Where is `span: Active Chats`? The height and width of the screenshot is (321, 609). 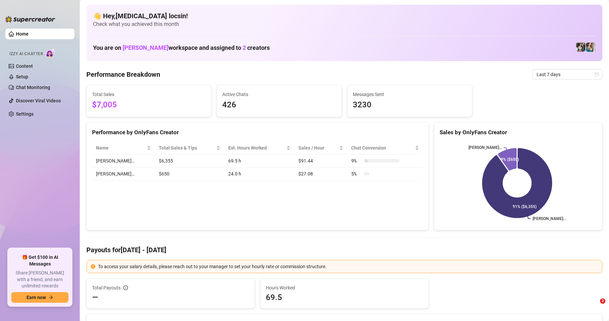
span: Active Chats is located at coordinates (279, 94).